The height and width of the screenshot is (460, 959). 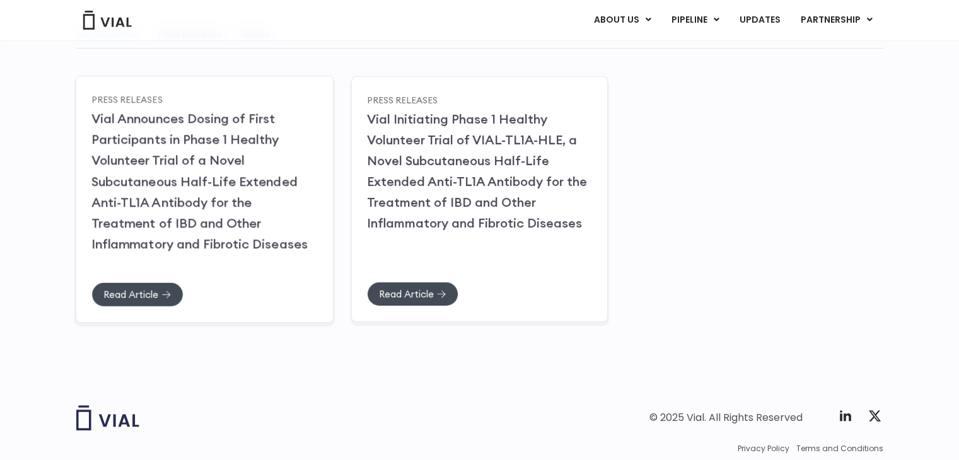 What do you see at coordinates (255, 34) in the screenshot?
I see `a: Videos` at bounding box center [255, 34].